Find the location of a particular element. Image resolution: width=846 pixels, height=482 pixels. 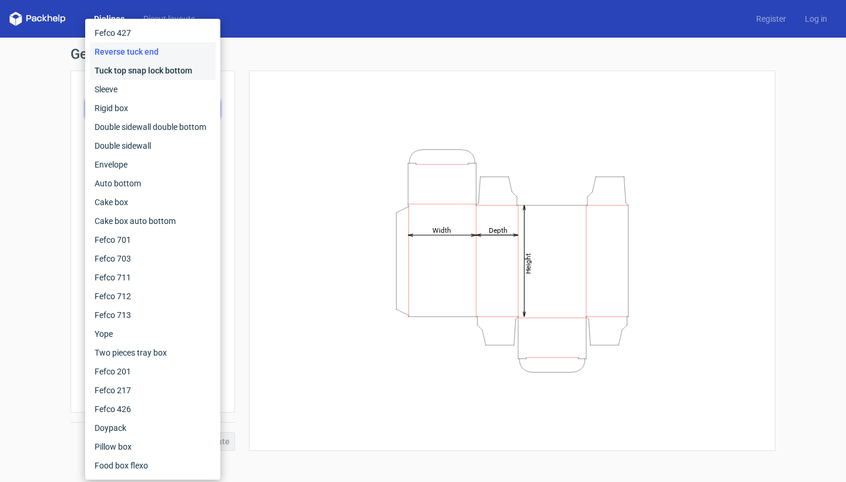

div: Auto bottom is located at coordinates (153, 183).